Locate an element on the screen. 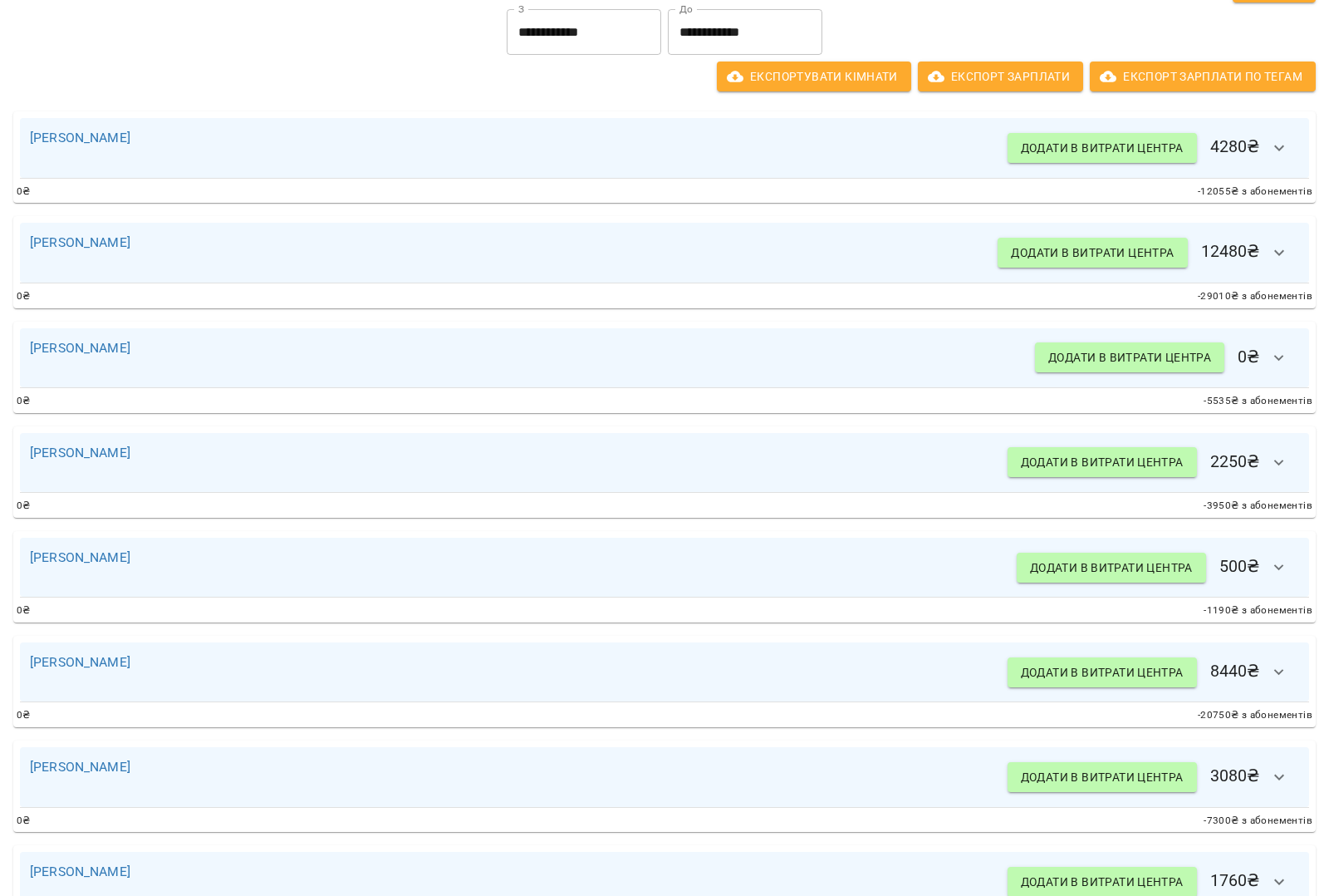 The width and height of the screenshot is (1329, 896). h6: 12480 ₴ is located at coordinates (1148, 253).